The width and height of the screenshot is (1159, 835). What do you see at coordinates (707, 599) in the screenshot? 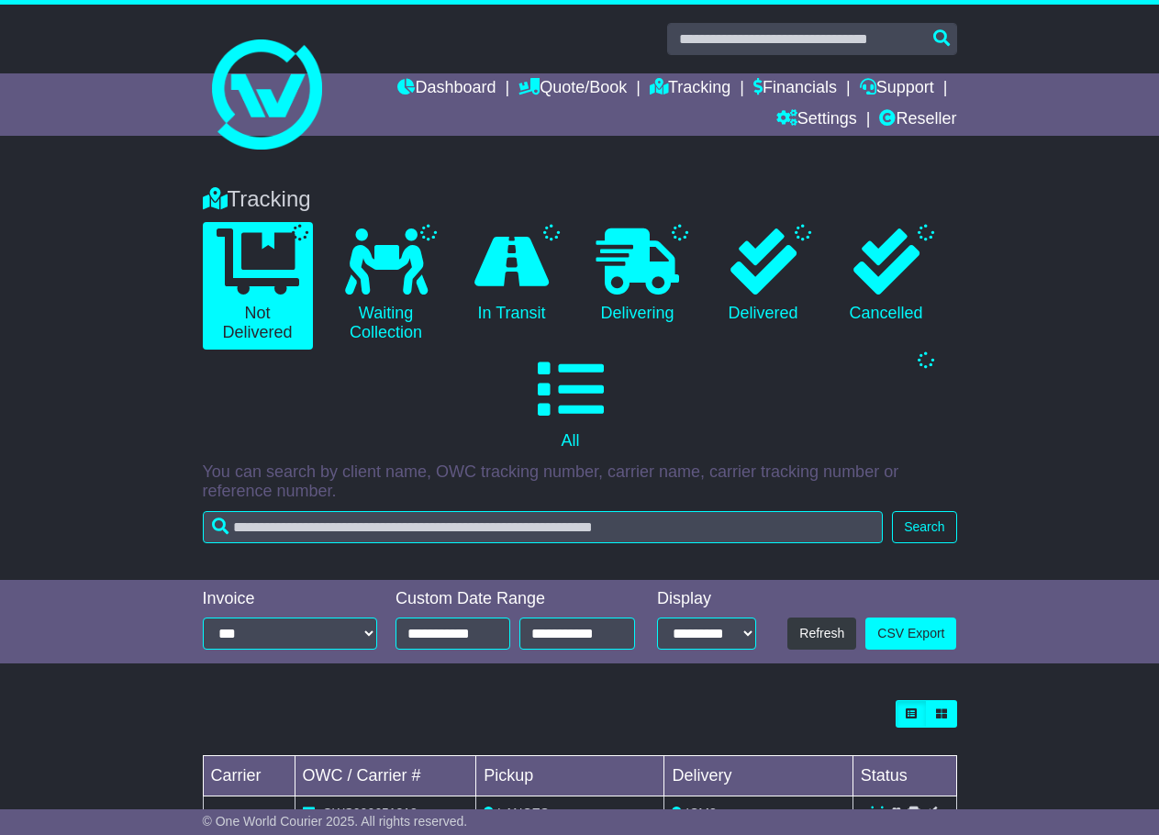
I see `div: Display` at bounding box center [707, 599].